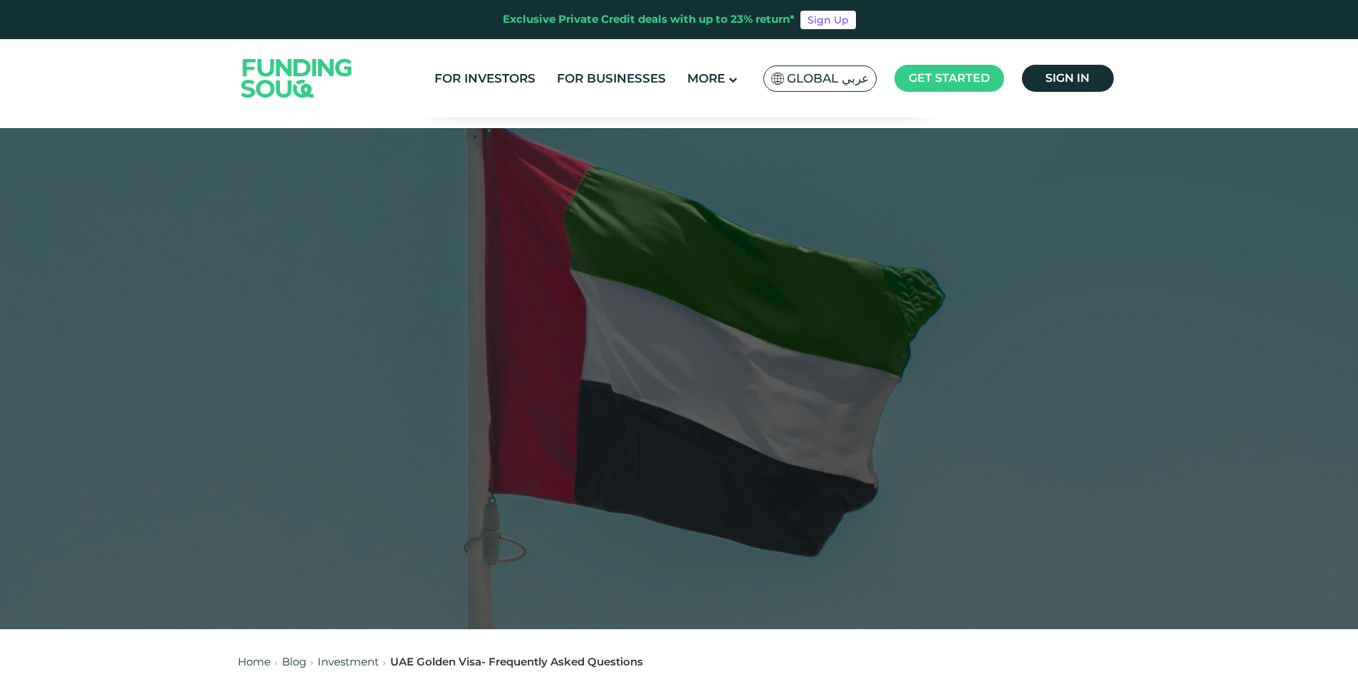 This screenshot has width=1358, height=679. I want to click on a: For Investors, so click(485, 78).